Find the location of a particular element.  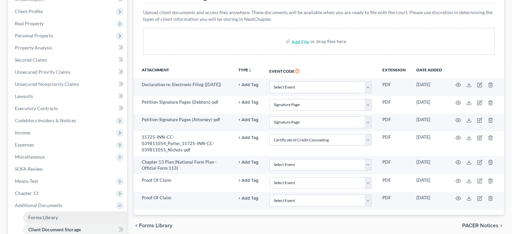

span: Unsecured Priority Claims is located at coordinates (42, 72).